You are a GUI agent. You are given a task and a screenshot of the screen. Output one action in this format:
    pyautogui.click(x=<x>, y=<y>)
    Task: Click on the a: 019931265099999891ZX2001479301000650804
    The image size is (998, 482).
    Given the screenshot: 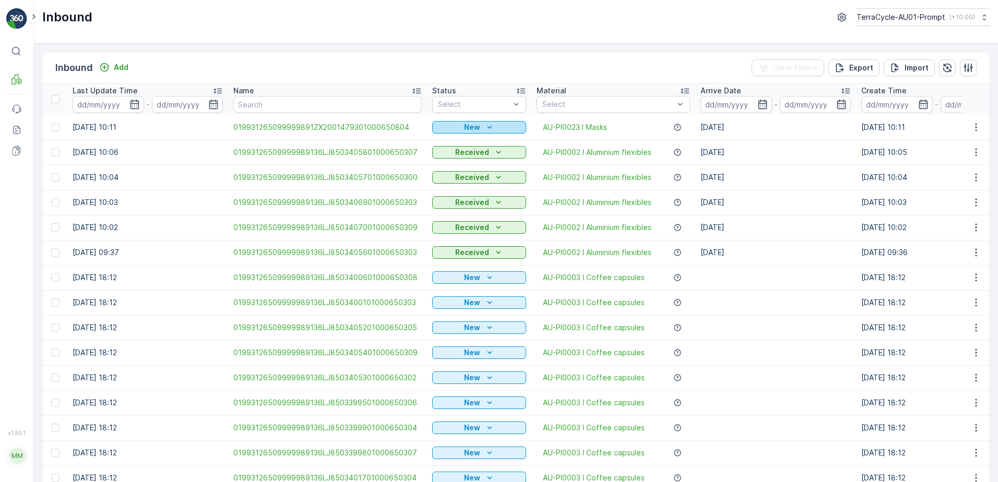 What is the action you would take?
    pyautogui.click(x=327, y=127)
    